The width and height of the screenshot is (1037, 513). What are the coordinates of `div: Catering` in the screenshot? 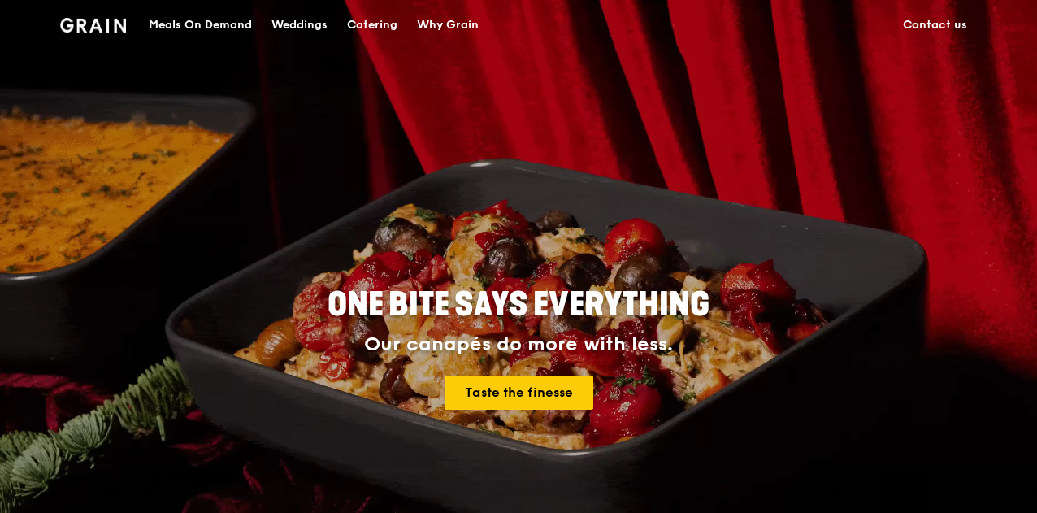 It's located at (372, 25).